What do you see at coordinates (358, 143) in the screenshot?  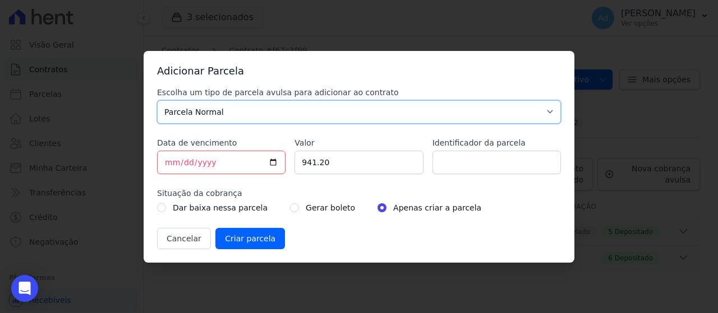 I see `label: Valor` at bounding box center [358, 143].